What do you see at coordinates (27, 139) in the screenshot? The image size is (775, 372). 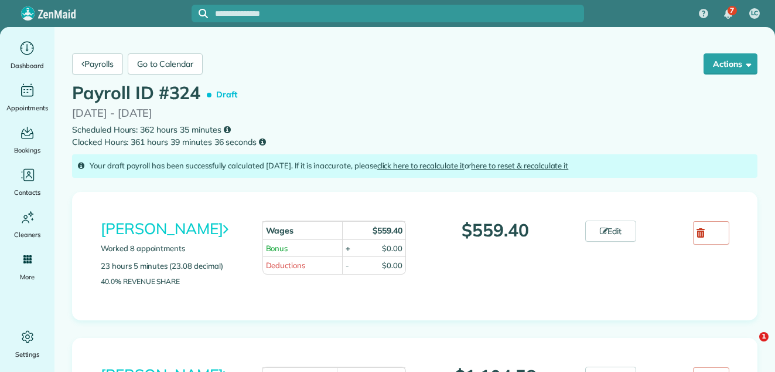 I see `a: Bookings` at bounding box center [27, 139].